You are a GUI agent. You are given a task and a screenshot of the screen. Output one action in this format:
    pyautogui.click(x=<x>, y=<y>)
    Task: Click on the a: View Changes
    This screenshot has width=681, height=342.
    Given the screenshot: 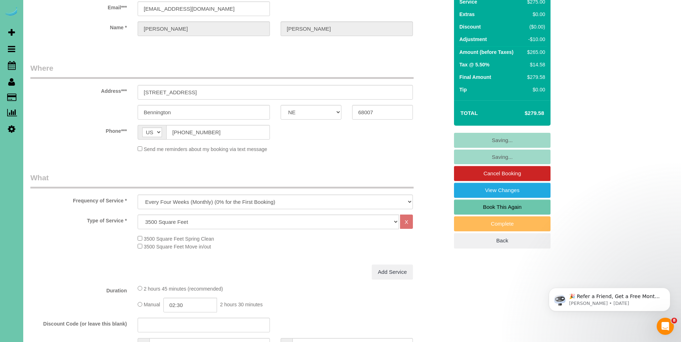 What is the action you would take?
    pyautogui.click(x=502, y=190)
    